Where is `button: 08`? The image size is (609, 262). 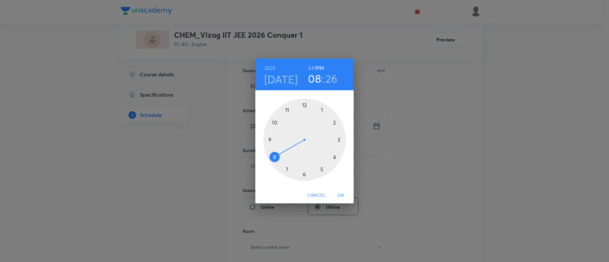 button: 08 is located at coordinates (314, 79).